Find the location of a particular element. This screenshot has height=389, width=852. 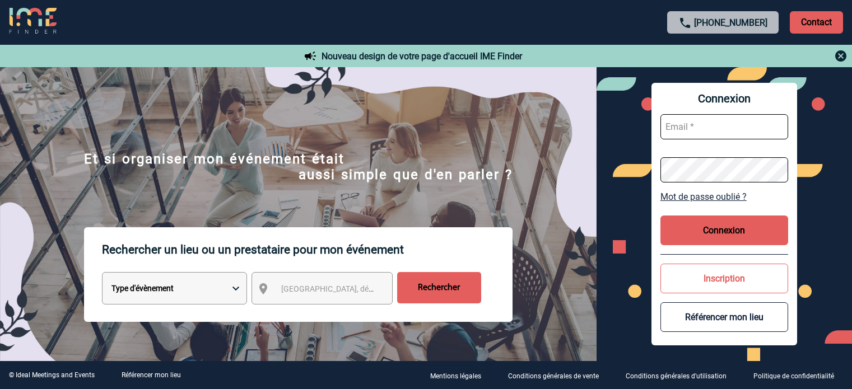

span: Connexion is located at coordinates (724, 99).